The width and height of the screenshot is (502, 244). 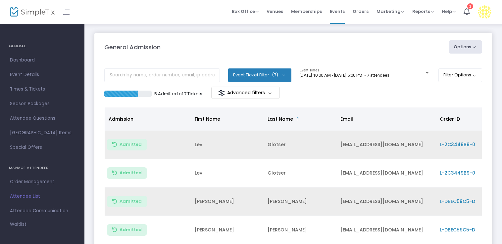 I want to click on span: Times & Tickets, so click(x=42, y=89).